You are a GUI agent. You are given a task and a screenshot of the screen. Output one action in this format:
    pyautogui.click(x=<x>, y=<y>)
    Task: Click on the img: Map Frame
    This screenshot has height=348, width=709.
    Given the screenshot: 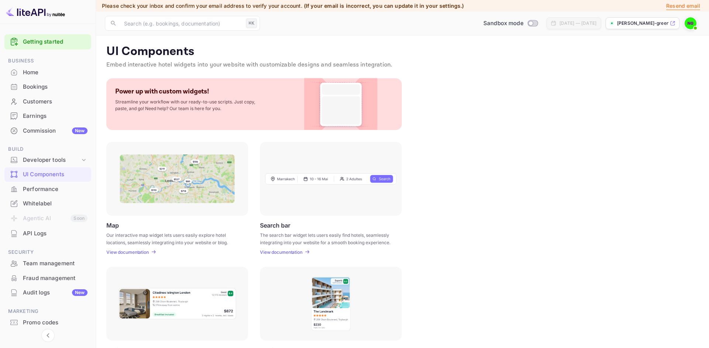 What is the action you would take?
    pyautogui.click(x=177, y=179)
    